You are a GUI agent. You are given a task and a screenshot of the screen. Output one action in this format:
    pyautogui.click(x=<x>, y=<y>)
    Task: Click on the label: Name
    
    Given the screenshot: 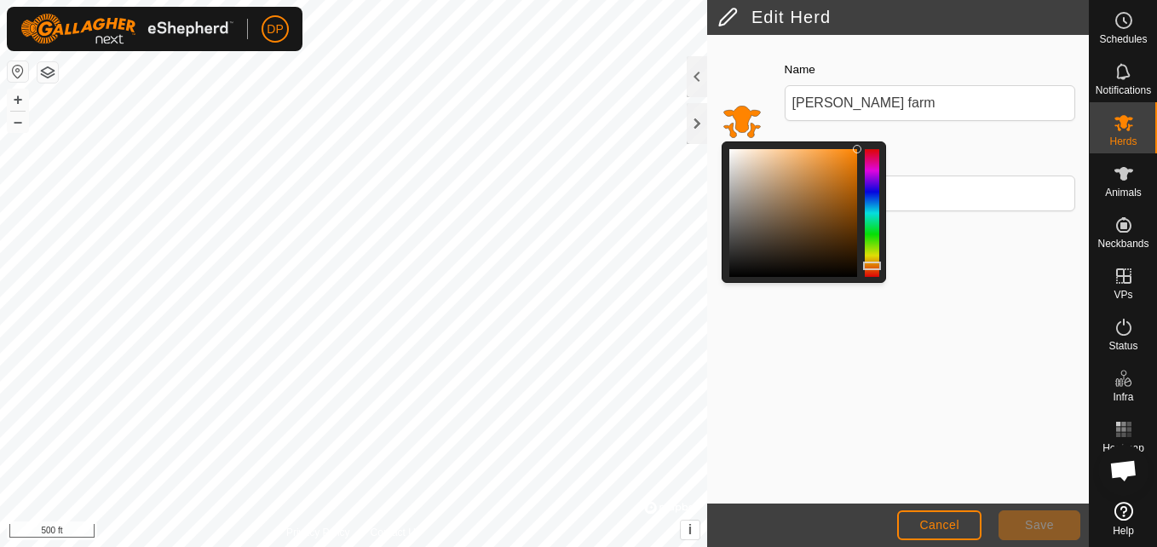 What is the action you would take?
    pyautogui.click(x=800, y=70)
    